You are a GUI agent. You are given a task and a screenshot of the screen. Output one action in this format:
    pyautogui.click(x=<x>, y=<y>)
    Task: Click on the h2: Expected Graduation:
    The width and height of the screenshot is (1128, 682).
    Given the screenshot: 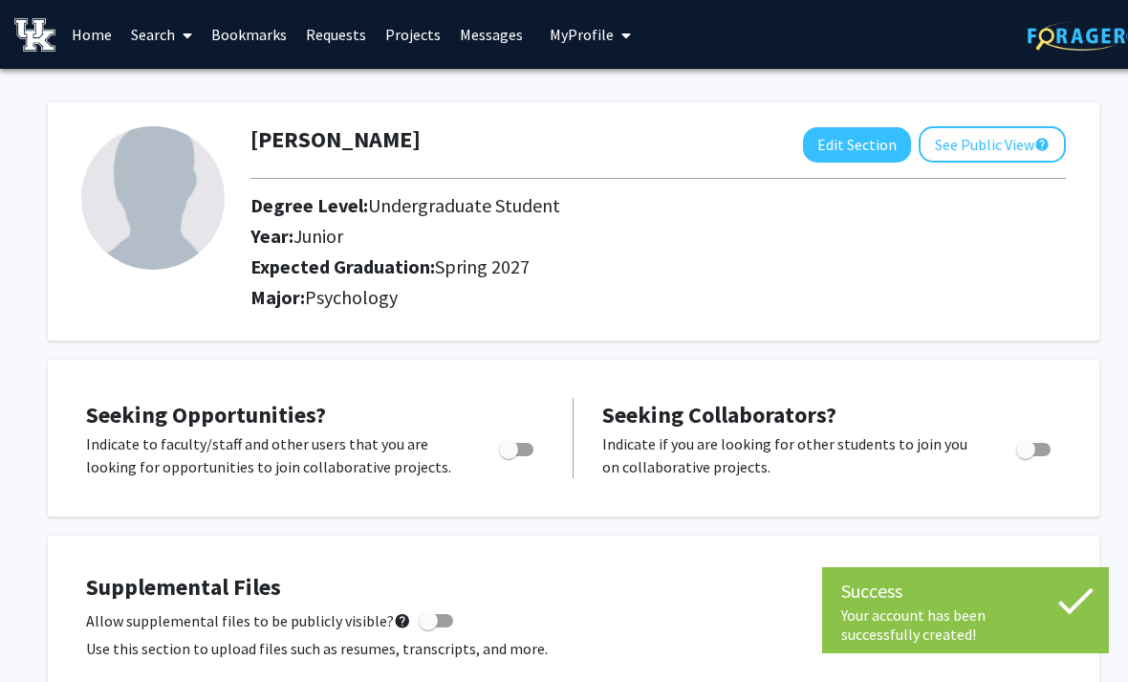 What is the action you would take?
    pyautogui.click(x=620, y=267)
    